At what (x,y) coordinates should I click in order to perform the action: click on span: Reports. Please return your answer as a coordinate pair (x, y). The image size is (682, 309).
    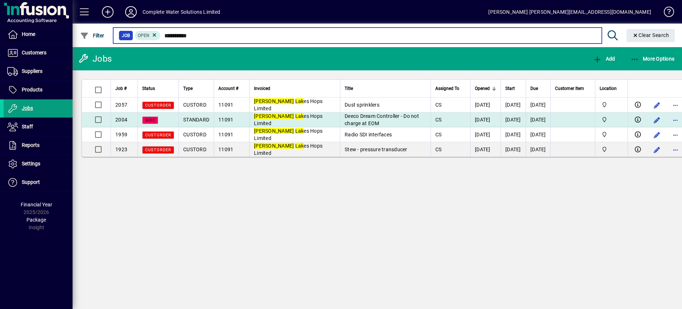
    Looking at the image, I should click on (30, 145).